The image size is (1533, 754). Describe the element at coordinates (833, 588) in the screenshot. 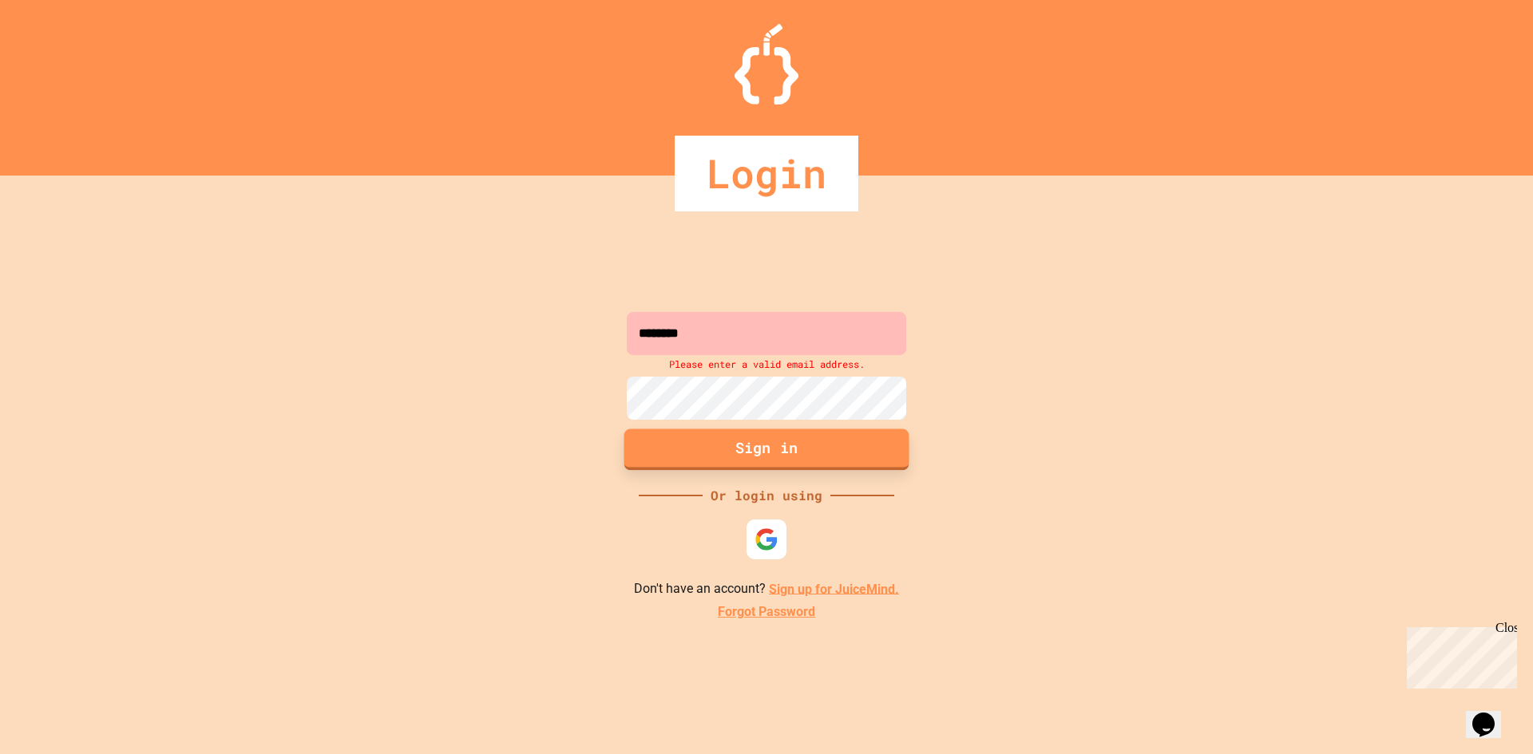

I see `a: Sign up for JuiceMind.` at that location.